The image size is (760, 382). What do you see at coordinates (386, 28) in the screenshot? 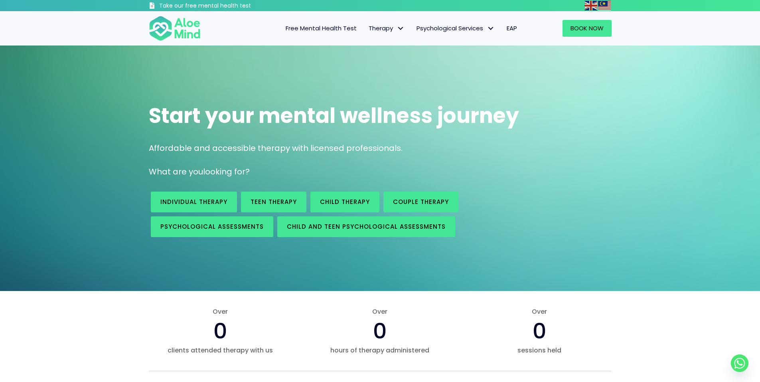
I see `a: TherapyTherapy: submenu` at bounding box center [386, 28].